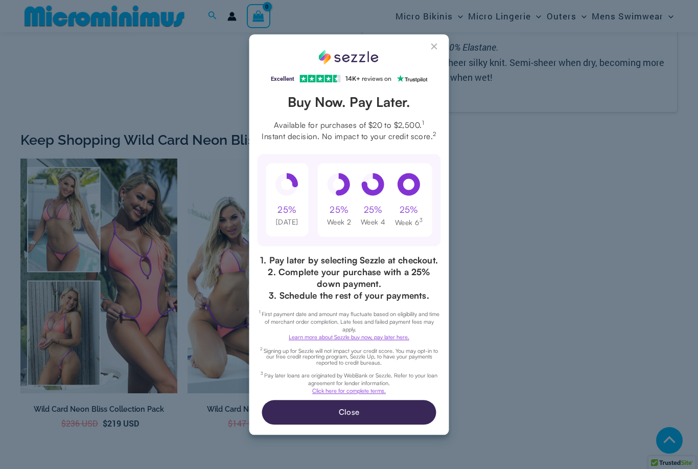  What do you see at coordinates (340, 222) in the screenshot?
I see `div: Week 2` at bounding box center [340, 222].